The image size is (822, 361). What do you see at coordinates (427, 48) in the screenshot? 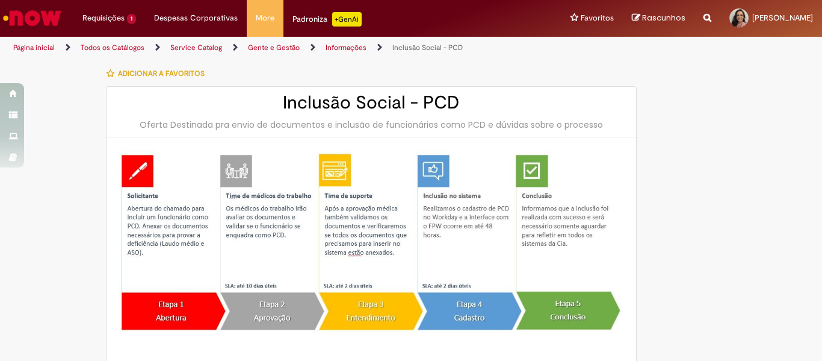
I see `a: Inclusão Social - PCD` at bounding box center [427, 48].